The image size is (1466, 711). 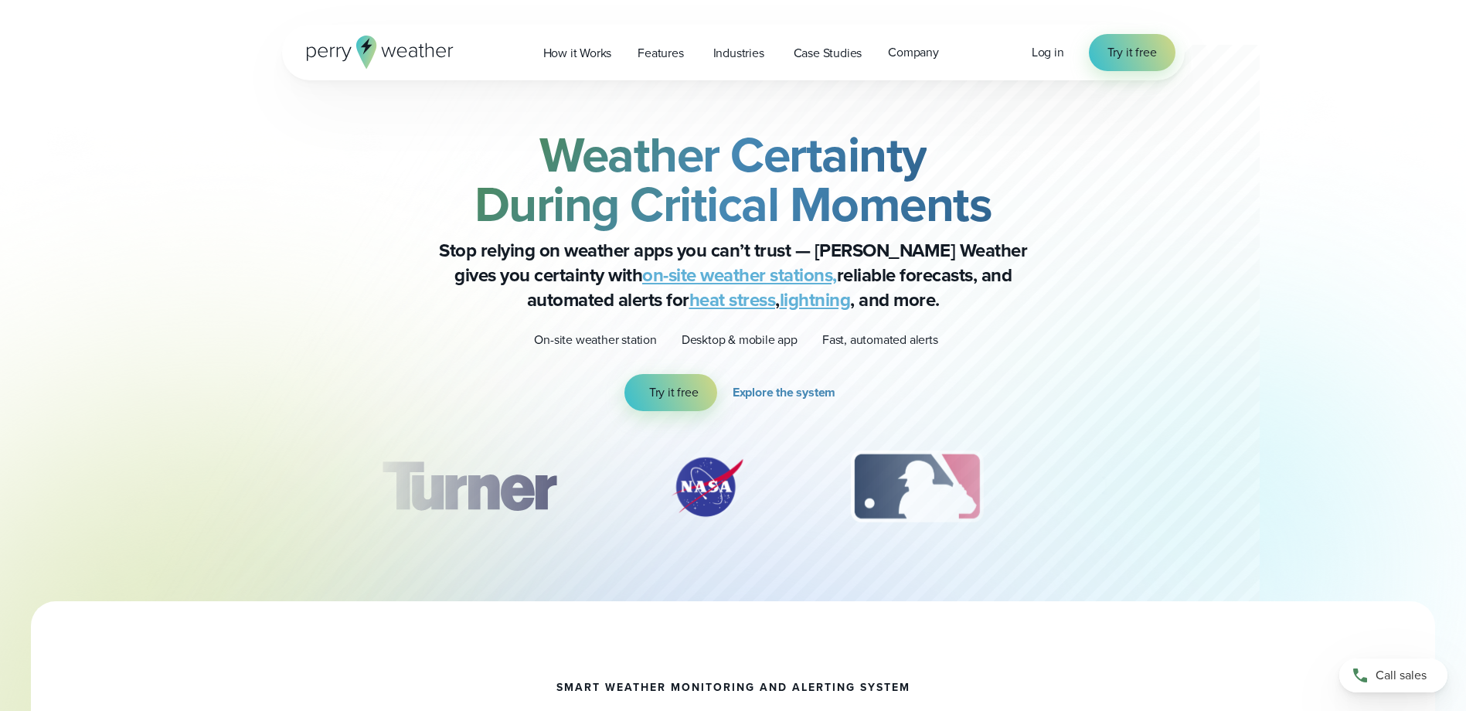 What do you see at coordinates (917, 487) in the screenshot?
I see `div: 3 of 12` at bounding box center [917, 487].